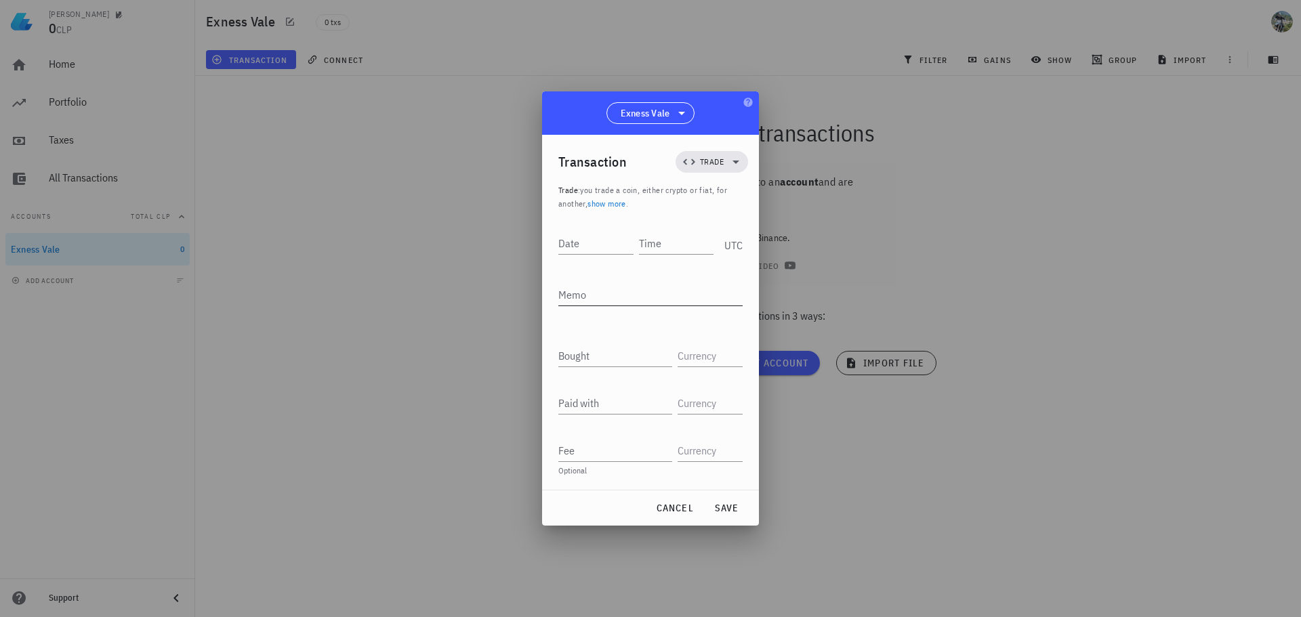  What do you see at coordinates (727, 508) in the screenshot?
I see `button: save` at bounding box center [727, 508].